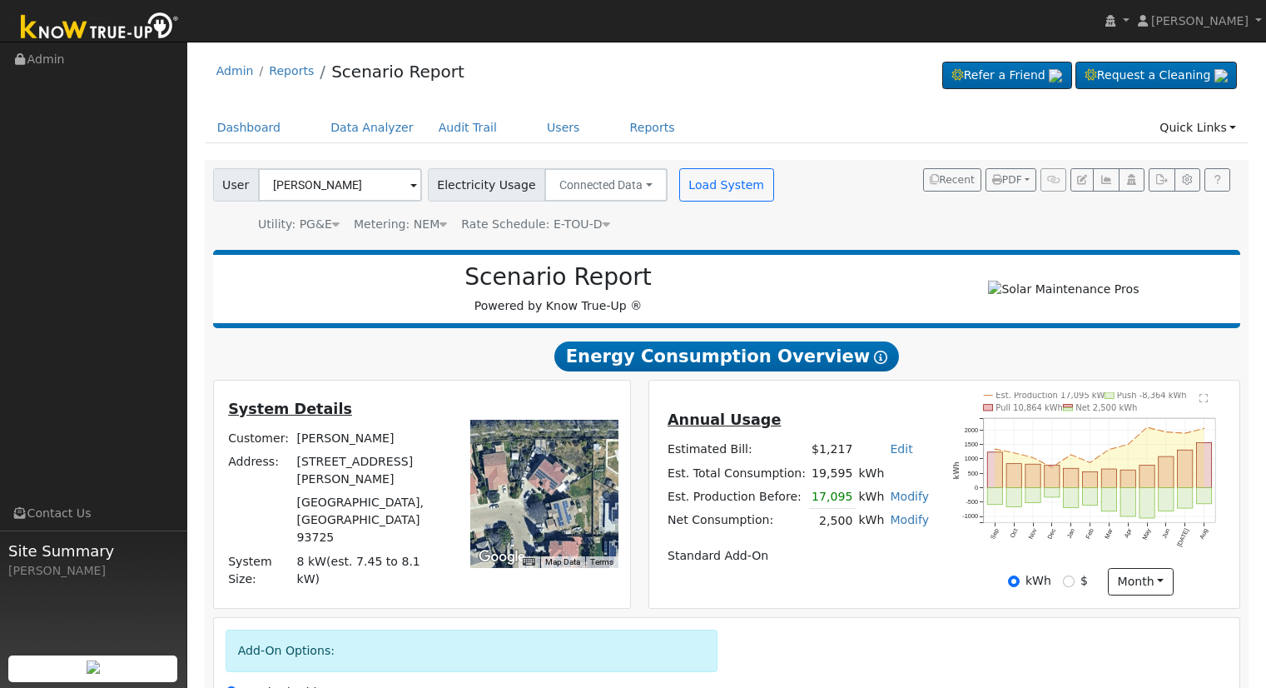 Image resolution: width=1266 pixels, height=688 pixels. What do you see at coordinates (563, 562) in the screenshot?
I see `button: Map Data` at bounding box center [563, 562].